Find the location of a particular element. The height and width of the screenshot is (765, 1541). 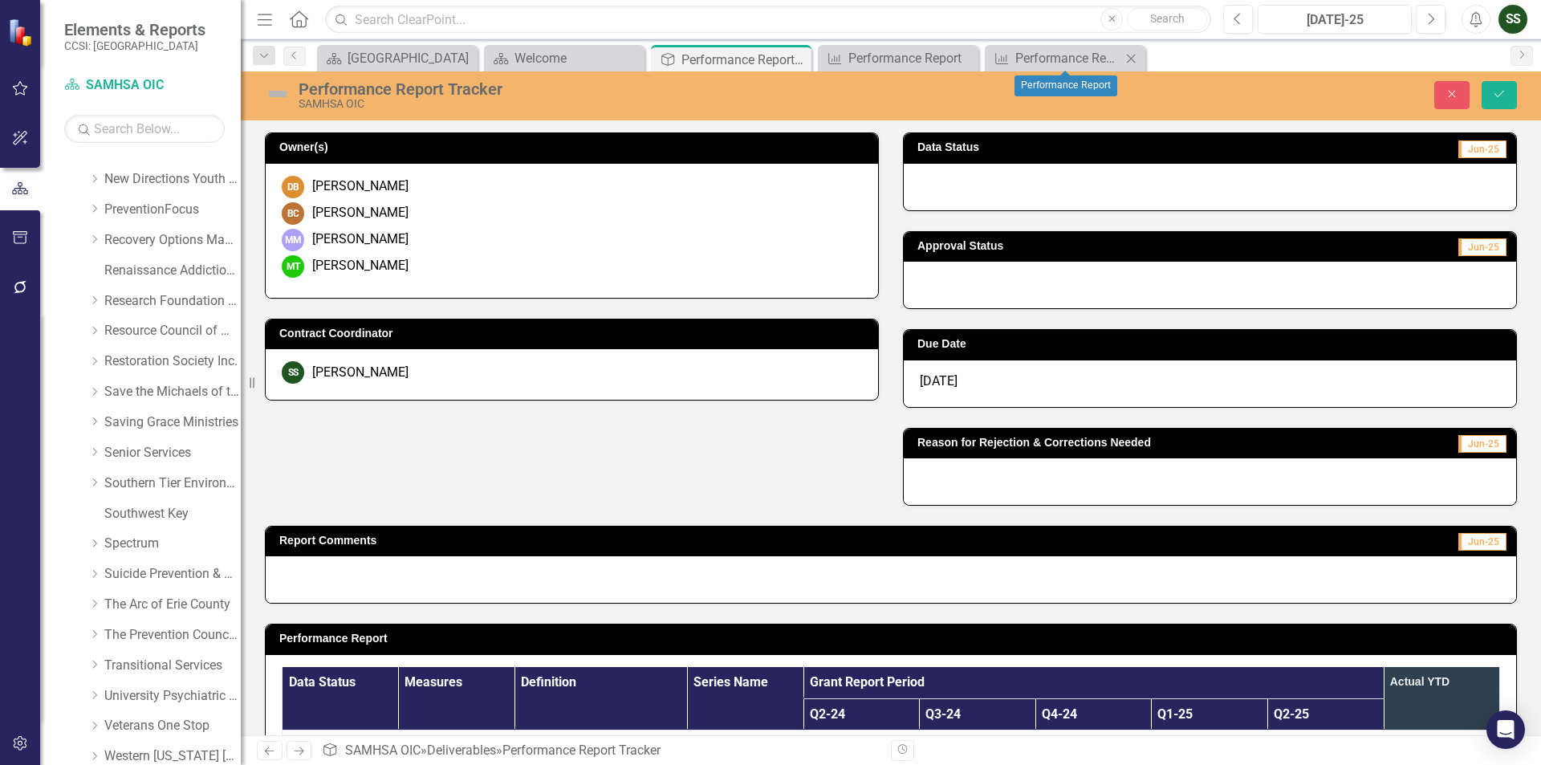

a: University Psychiatric Practice is located at coordinates (173, 696).